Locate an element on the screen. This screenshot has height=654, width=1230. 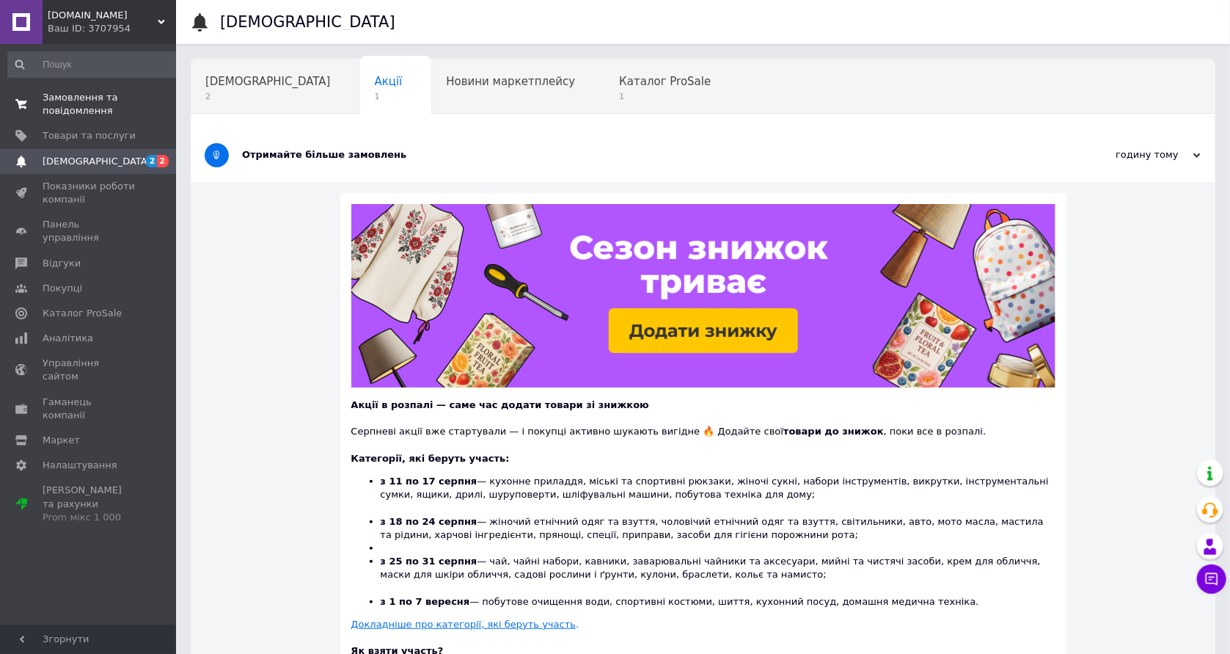
span: Акції is located at coordinates (389, 81).